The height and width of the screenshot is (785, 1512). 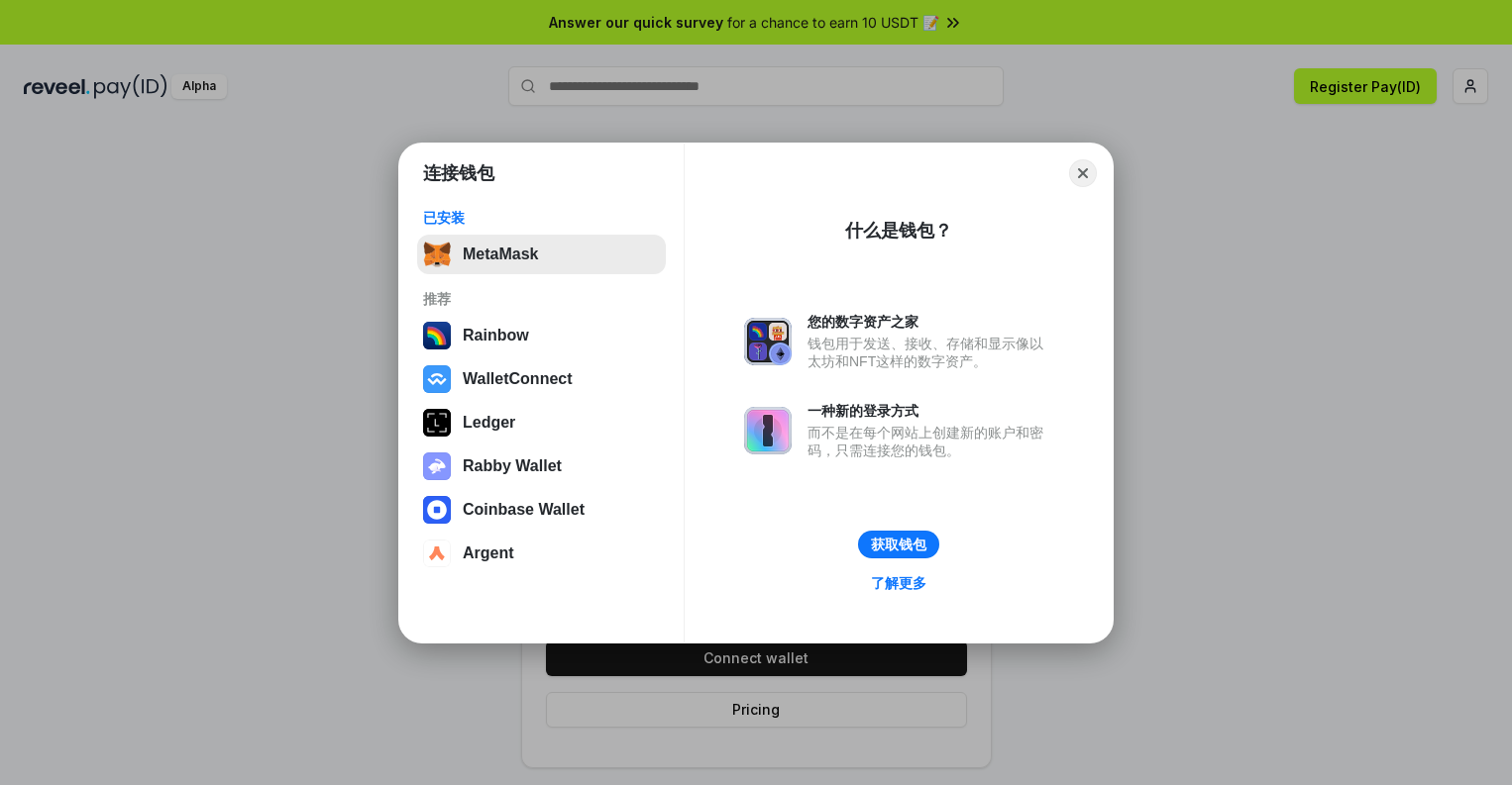 I want to click on button: Rainbow, so click(x=540, y=336).